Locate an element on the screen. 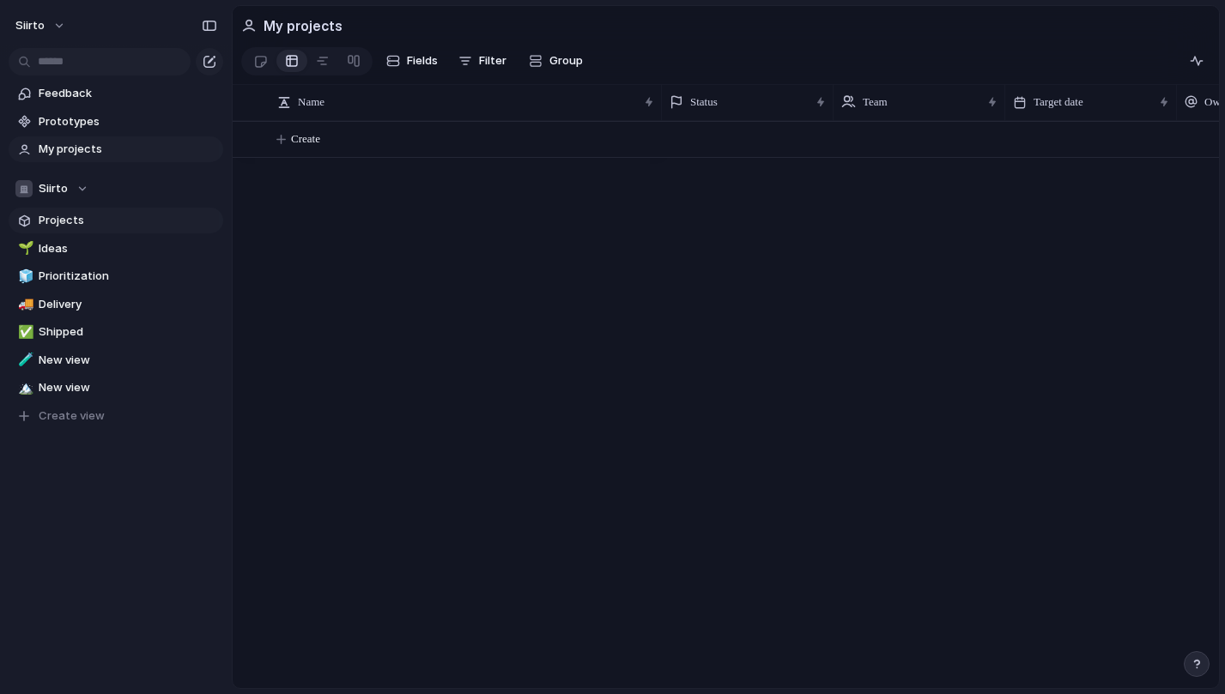  span: Name is located at coordinates (311, 102).